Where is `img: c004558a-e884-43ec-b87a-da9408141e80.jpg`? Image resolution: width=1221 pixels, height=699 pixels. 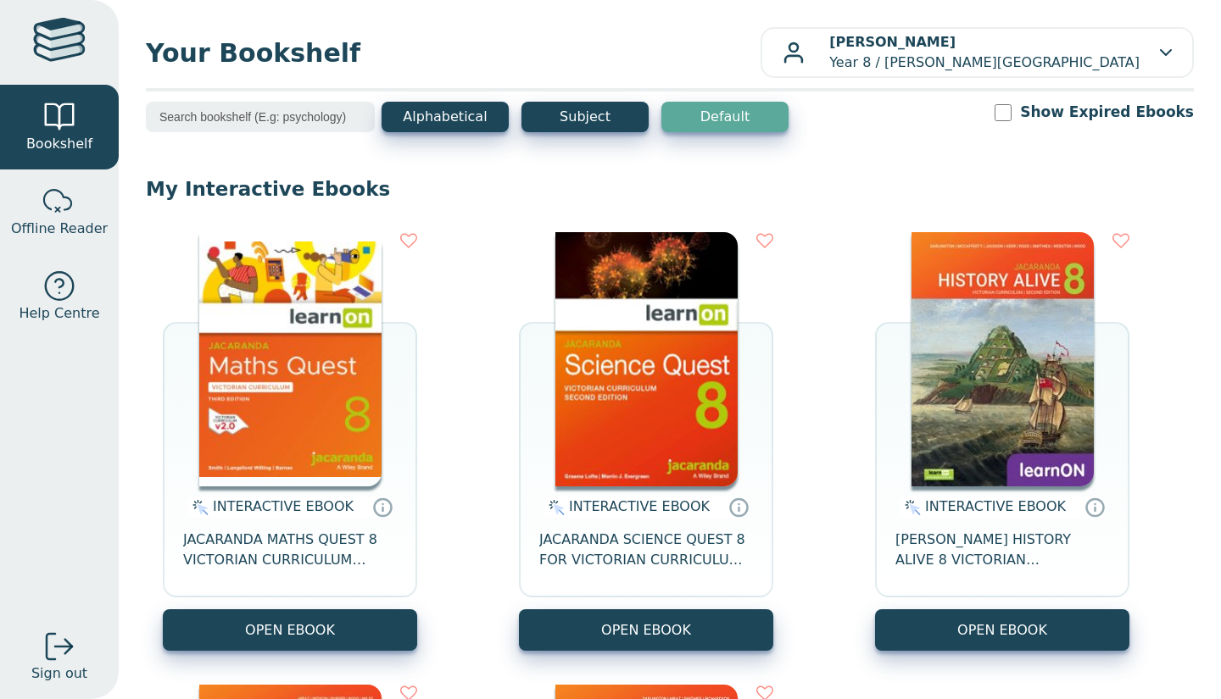 img: c004558a-e884-43ec-b87a-da9408141e80.jpg is located at coordinates (290, 359).